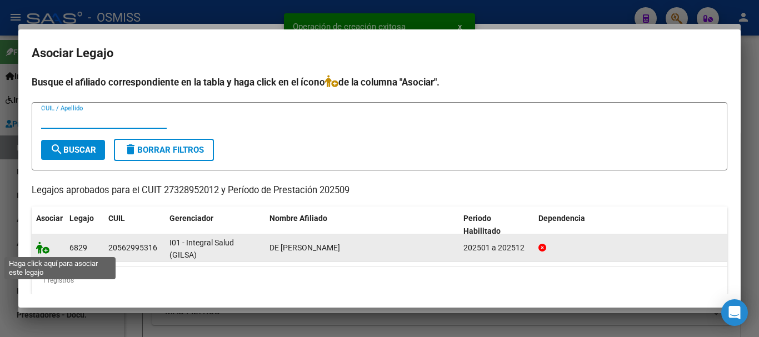 Image resolution: width=759 pixels, height=337 pixels. I want to click on span: Legajo, so click(82, 218).